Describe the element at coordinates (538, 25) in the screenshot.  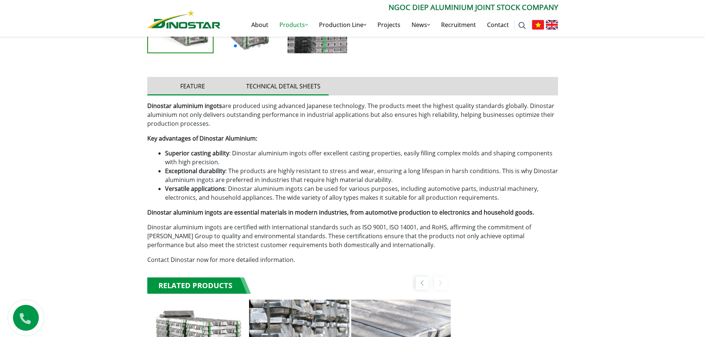
I see `img: Tiếng Việt` at that location.